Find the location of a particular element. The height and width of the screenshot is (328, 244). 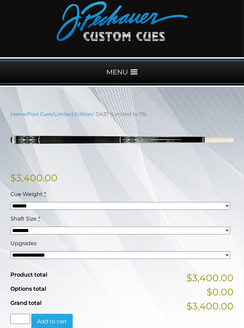

span: Cue Weight is located at coordinates (27, 194).